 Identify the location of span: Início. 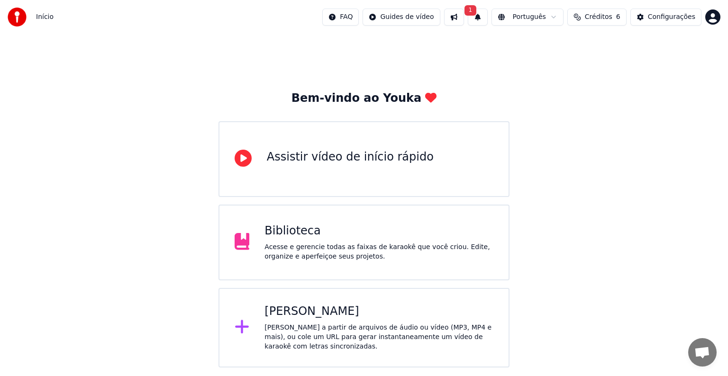
(45, 17).